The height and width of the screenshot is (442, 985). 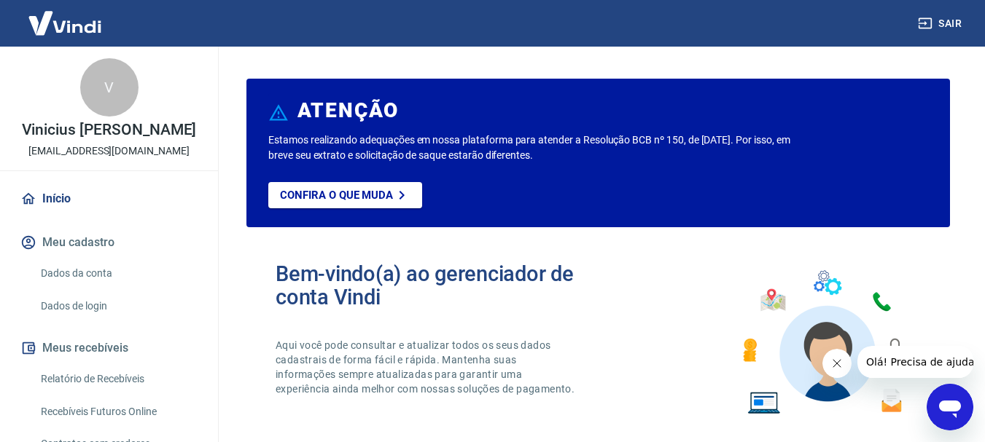 I want to click on a: Confira o que muda, so click(x=345, y=195).